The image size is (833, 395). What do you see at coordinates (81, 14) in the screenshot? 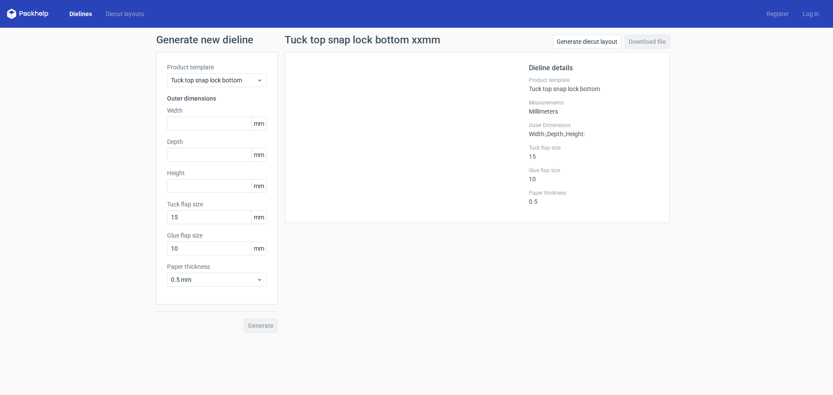
I see `a: Dielines` at bounding box center [81, 14].